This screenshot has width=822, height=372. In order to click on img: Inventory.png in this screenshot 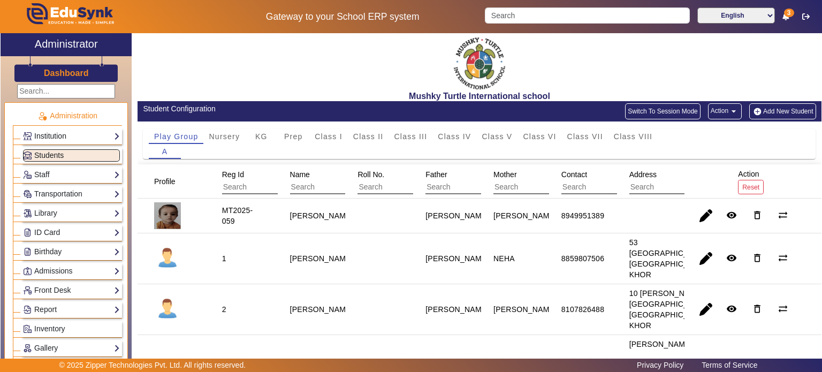, I will do `click(27, 328)`.